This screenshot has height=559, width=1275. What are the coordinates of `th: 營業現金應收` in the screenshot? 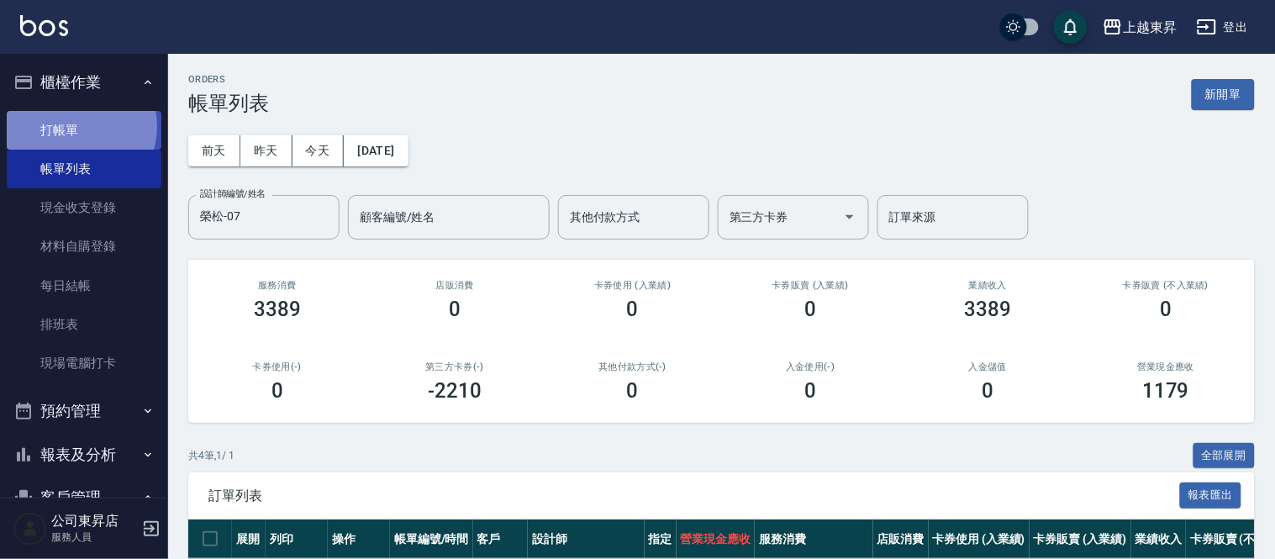 It's located at (716, 539).